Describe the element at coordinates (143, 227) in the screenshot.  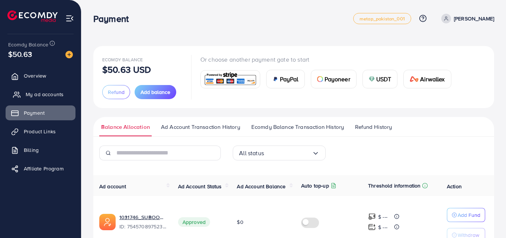
I see `span: ID: 7545708975233384466` at that location.